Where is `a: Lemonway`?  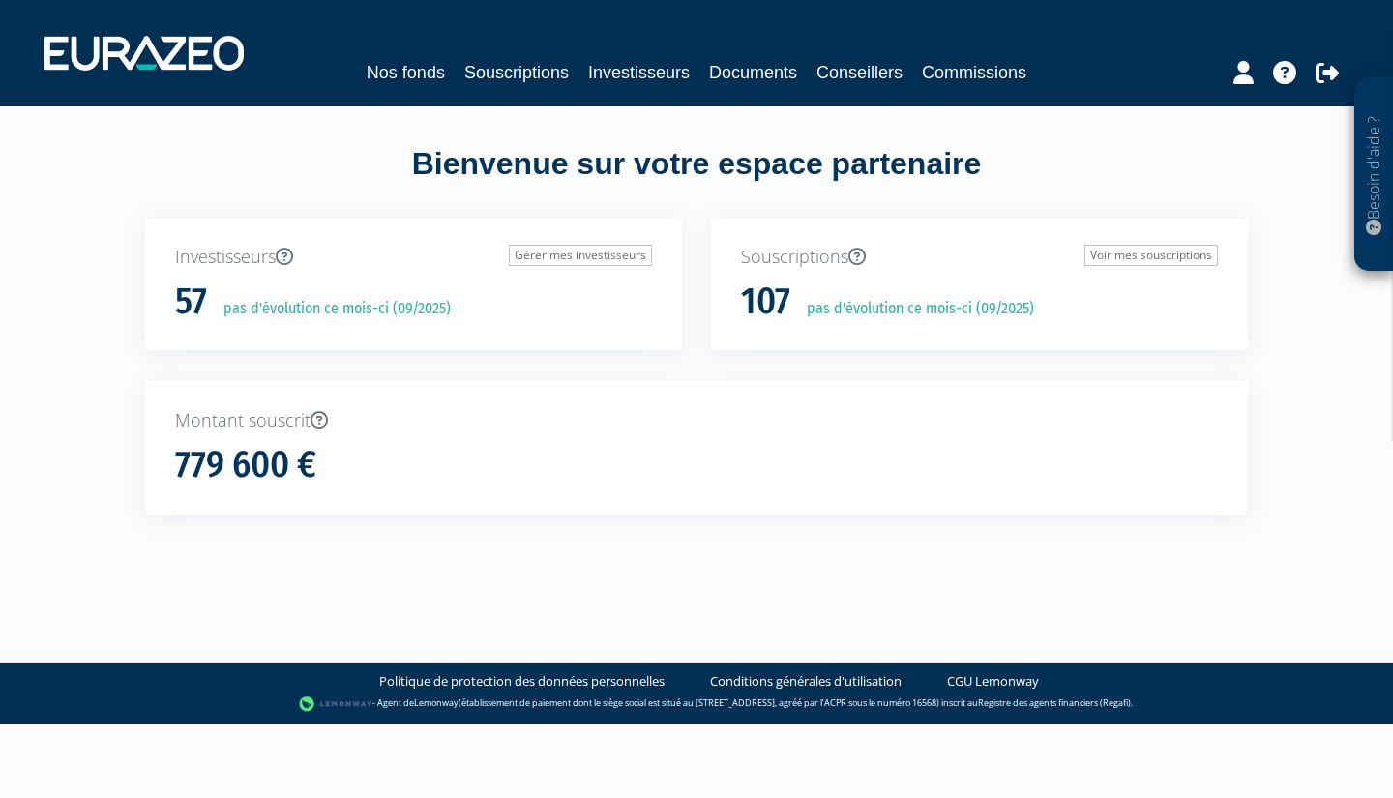 a: Lemonway is located at coordinates (436, 702).